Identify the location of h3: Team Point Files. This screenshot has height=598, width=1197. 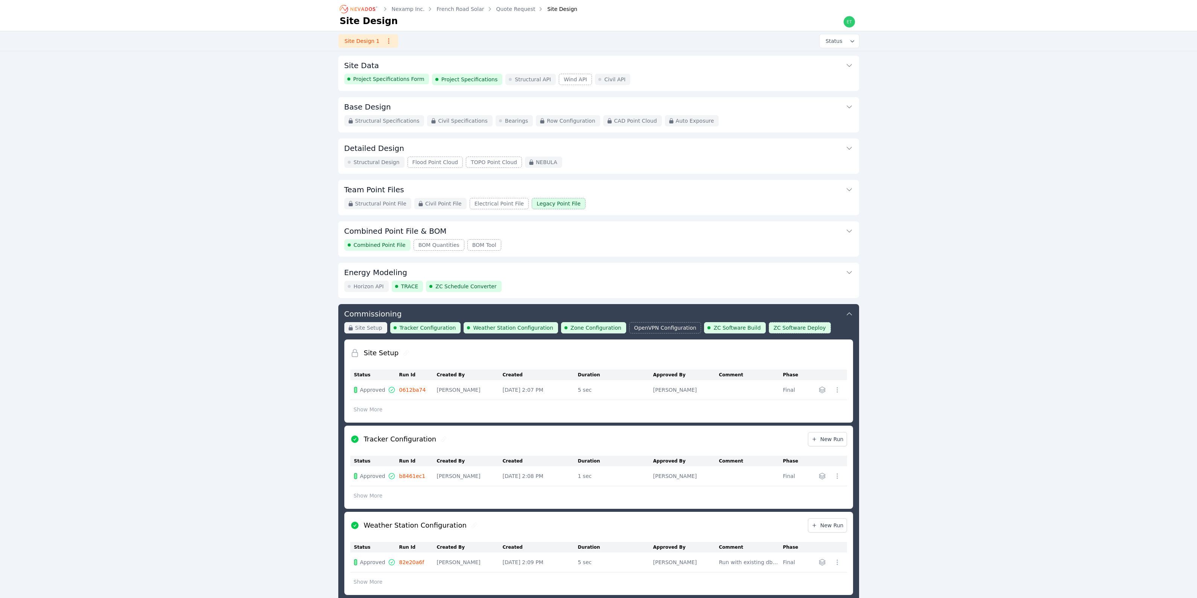
(374, 190).